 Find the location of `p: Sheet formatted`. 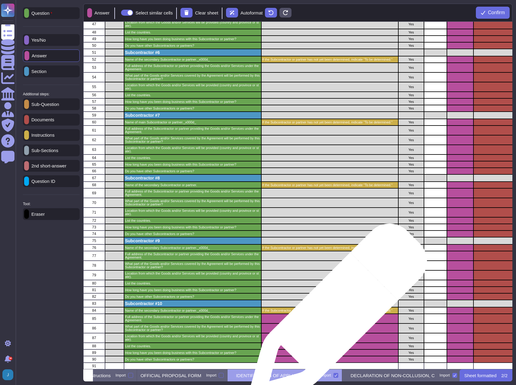

p: Sheet formatted is located at coordinates (480, 375).